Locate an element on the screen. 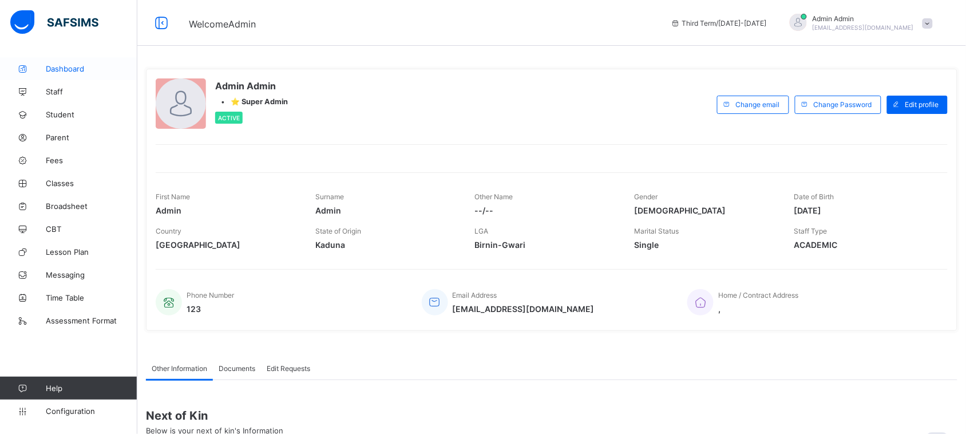 The width and height of the screenshot is (966, 434). span: Surname is located at coordinates (330, 196).